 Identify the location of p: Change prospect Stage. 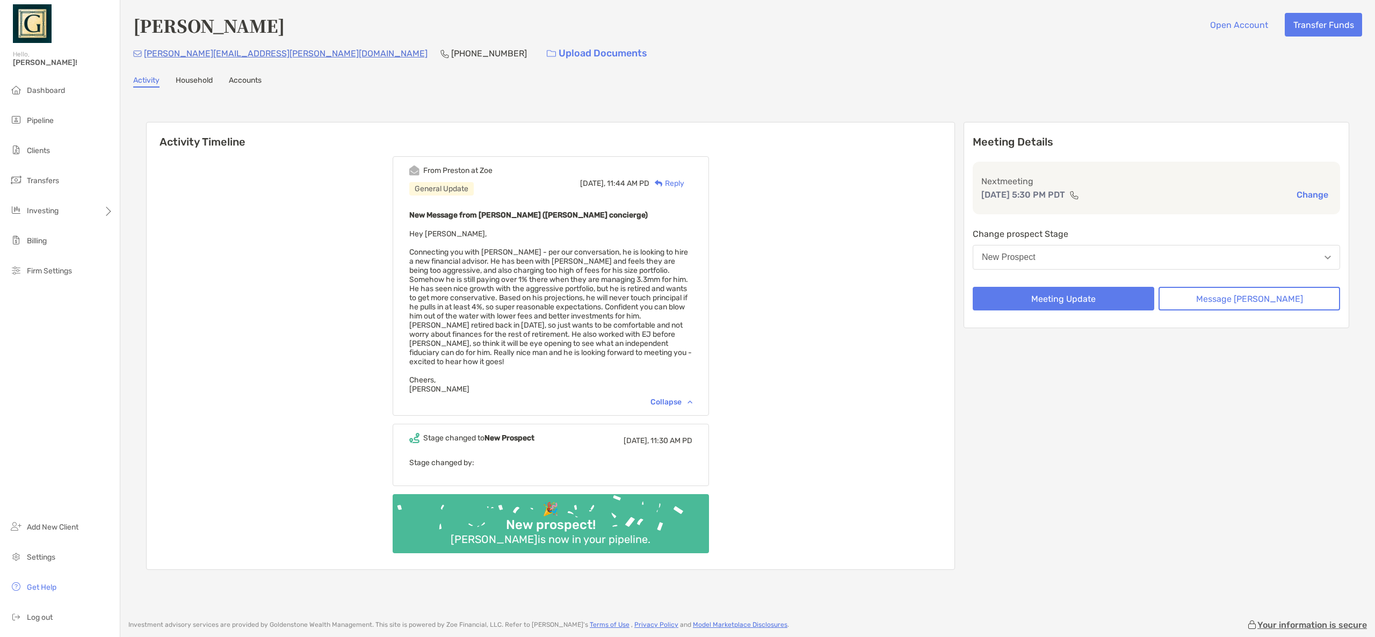
(1156, 234).